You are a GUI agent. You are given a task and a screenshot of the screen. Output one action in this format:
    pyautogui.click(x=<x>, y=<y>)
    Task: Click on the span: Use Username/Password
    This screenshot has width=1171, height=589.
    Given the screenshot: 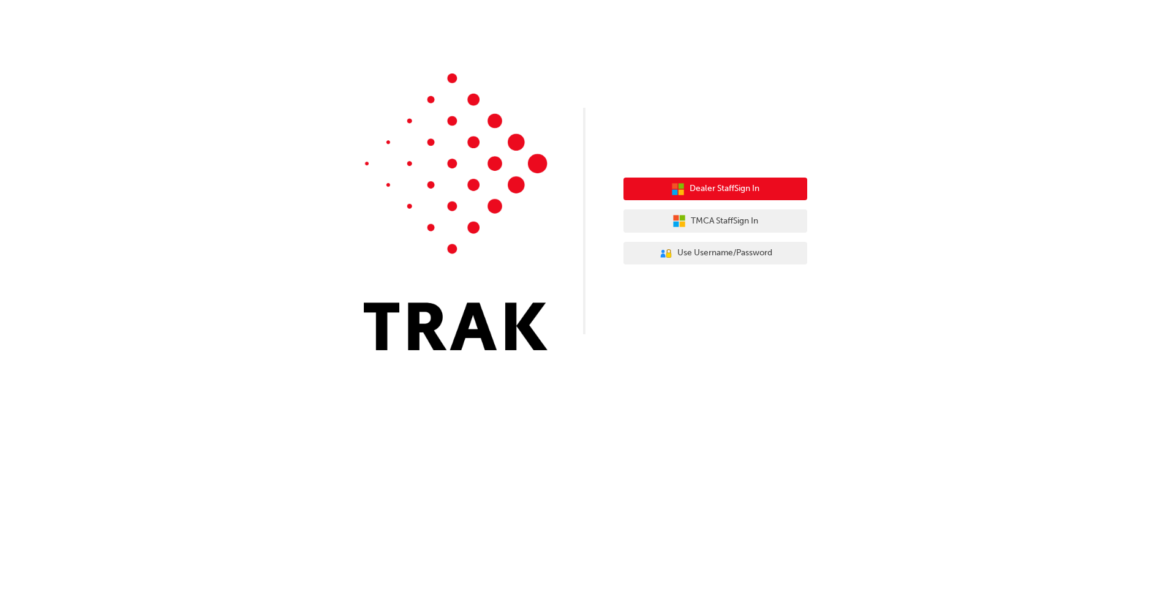 What is the action you would take?
    pyautogui.click(x=725, y=253)
    